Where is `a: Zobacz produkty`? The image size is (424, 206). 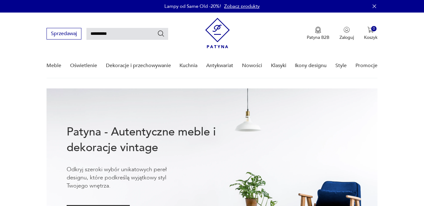 a: Zobacz produkty is located at coordinates (242, 6).